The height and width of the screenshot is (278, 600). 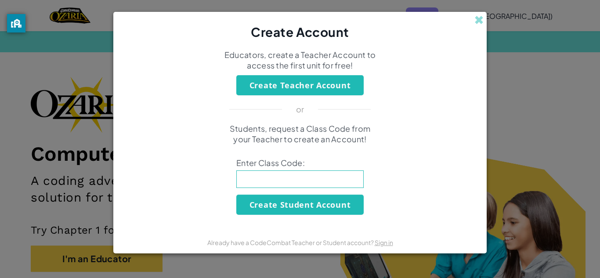 I want to click on button: Create Student Account, so click(x=300, y=205).